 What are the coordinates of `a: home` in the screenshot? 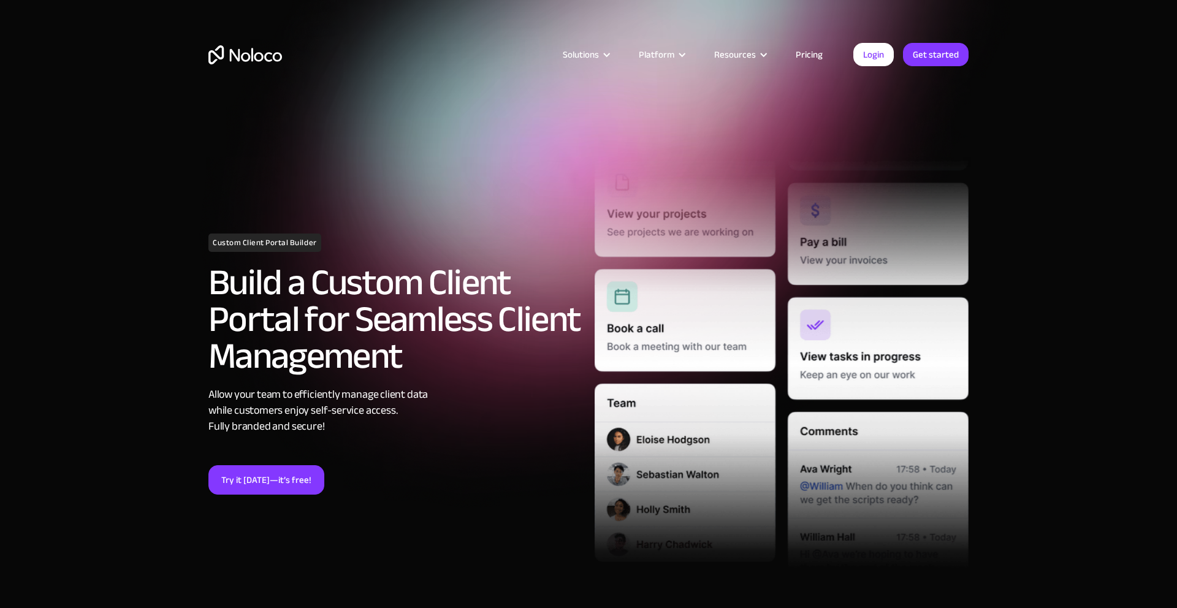 It's located at (245, 55).